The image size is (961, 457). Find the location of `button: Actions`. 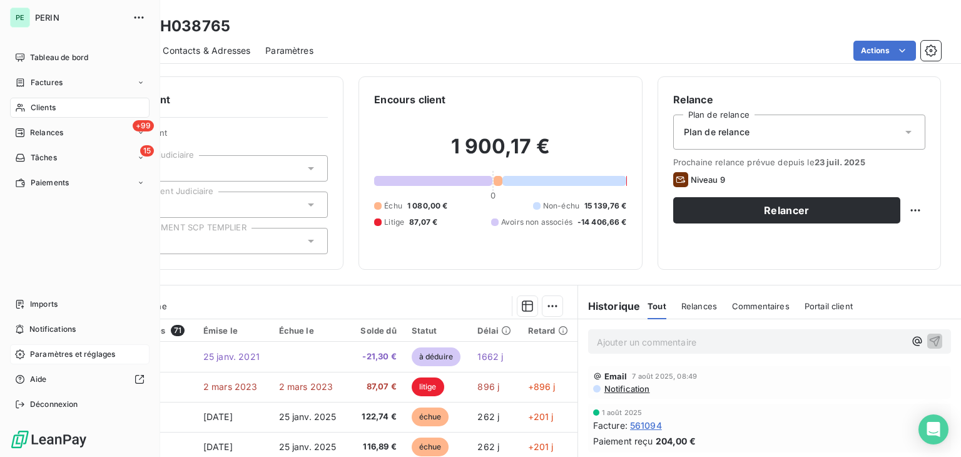

button: Actions is located at coordinates (885, 51).